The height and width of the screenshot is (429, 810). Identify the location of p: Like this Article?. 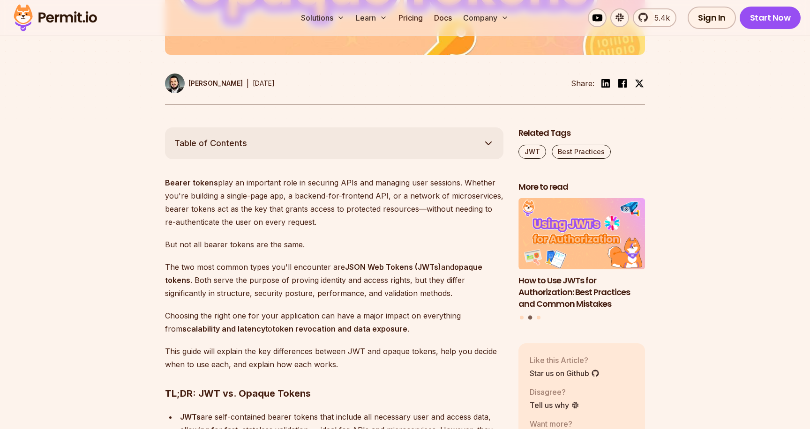
(564, 361).